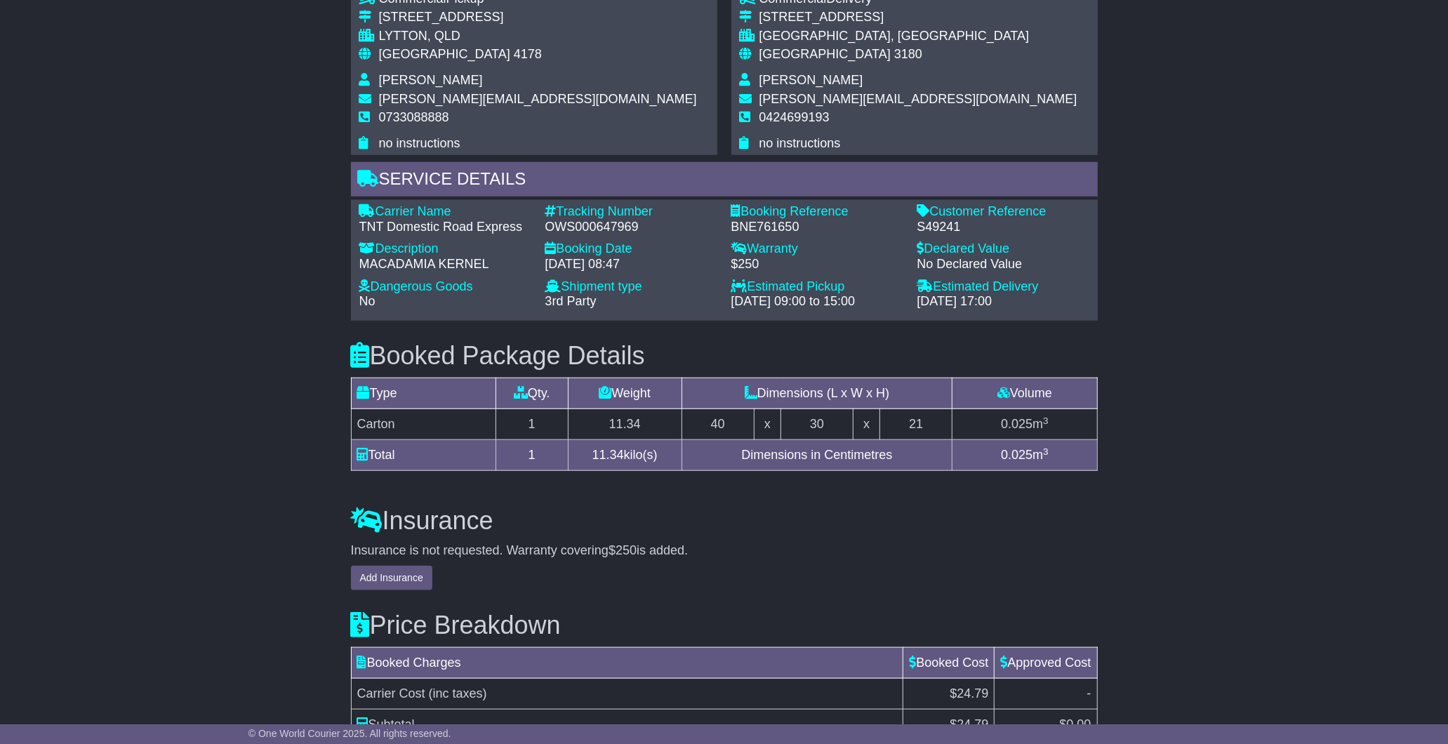  I want to click on div: No Declared Value, so click(1003, 265).